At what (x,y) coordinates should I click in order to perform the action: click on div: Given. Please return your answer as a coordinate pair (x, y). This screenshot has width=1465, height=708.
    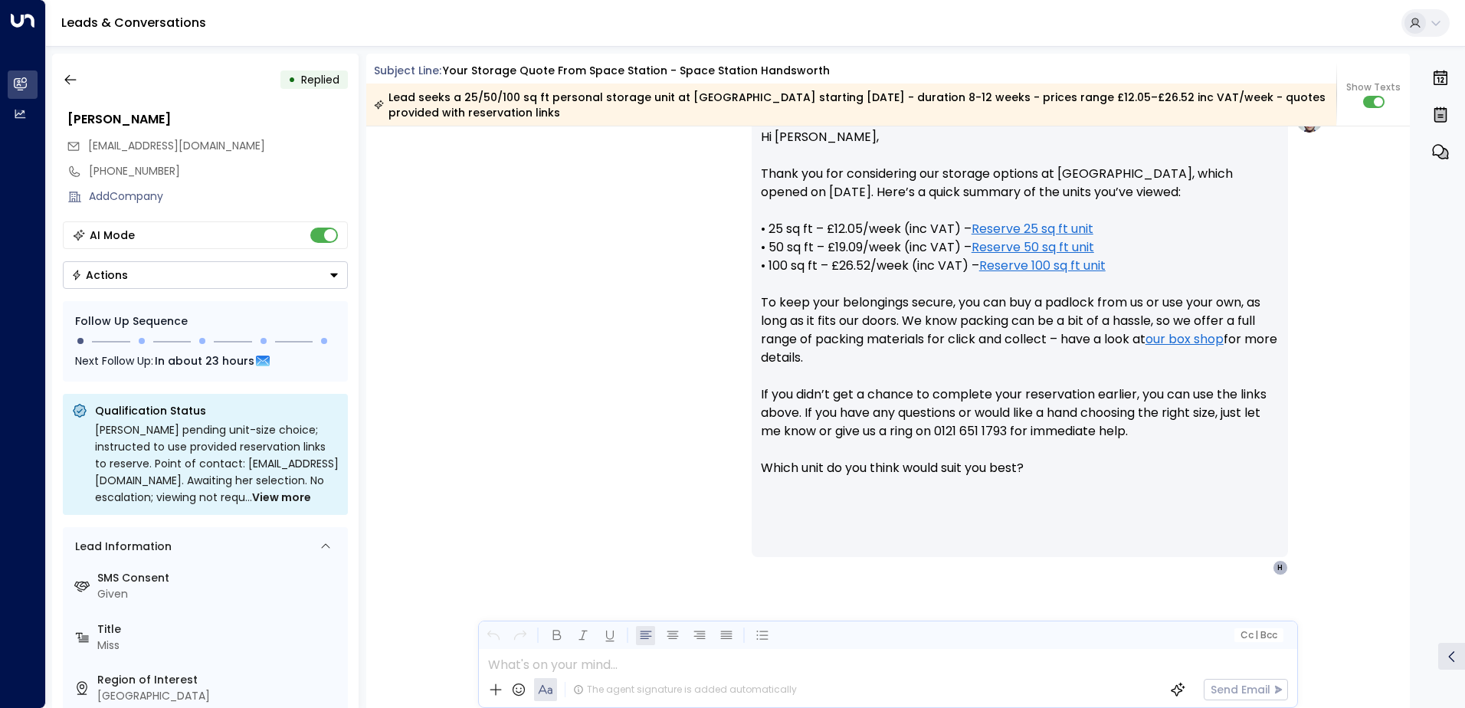
    Looking at the image, I should click on (219, 594).